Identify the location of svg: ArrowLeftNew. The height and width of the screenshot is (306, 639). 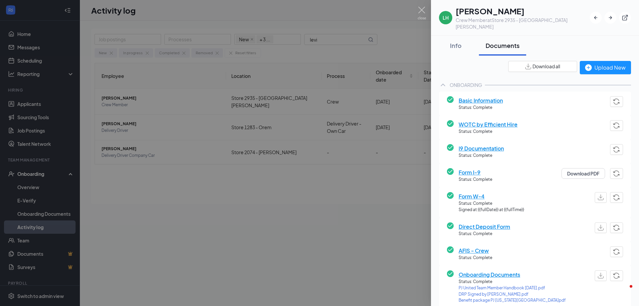
(595, 18).